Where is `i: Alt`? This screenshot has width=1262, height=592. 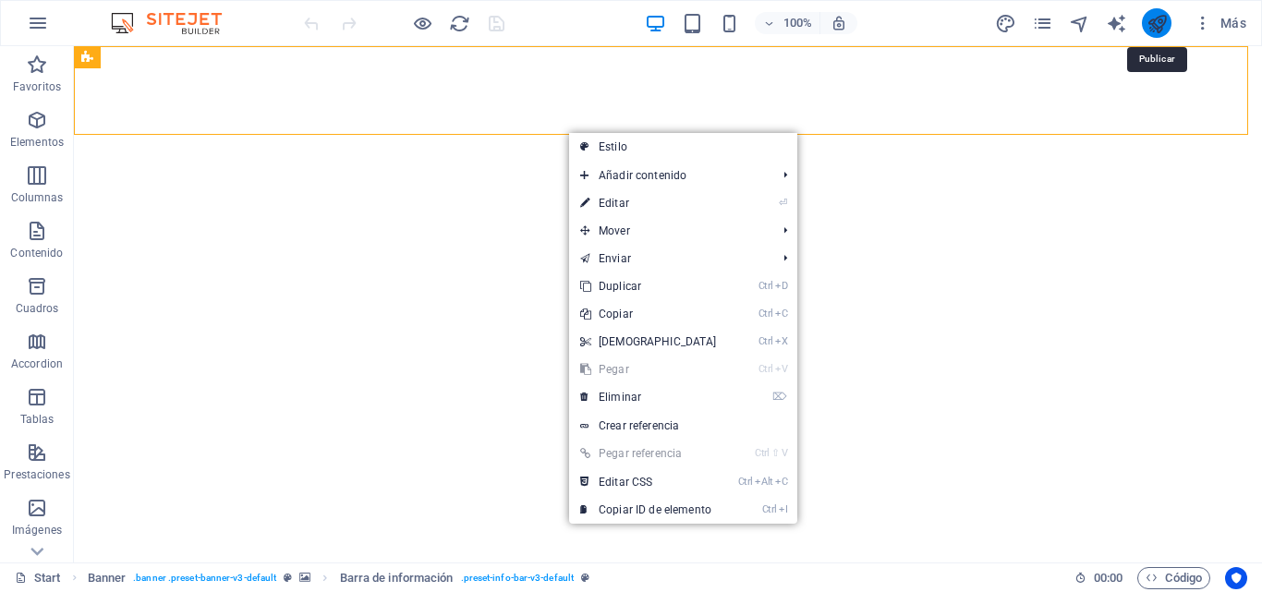 i: Alt is located at coordinates (764, 481).